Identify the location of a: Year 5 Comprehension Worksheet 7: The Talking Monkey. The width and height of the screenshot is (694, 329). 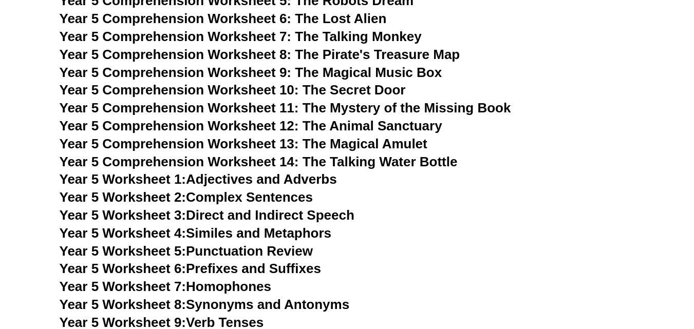
(240, 36).